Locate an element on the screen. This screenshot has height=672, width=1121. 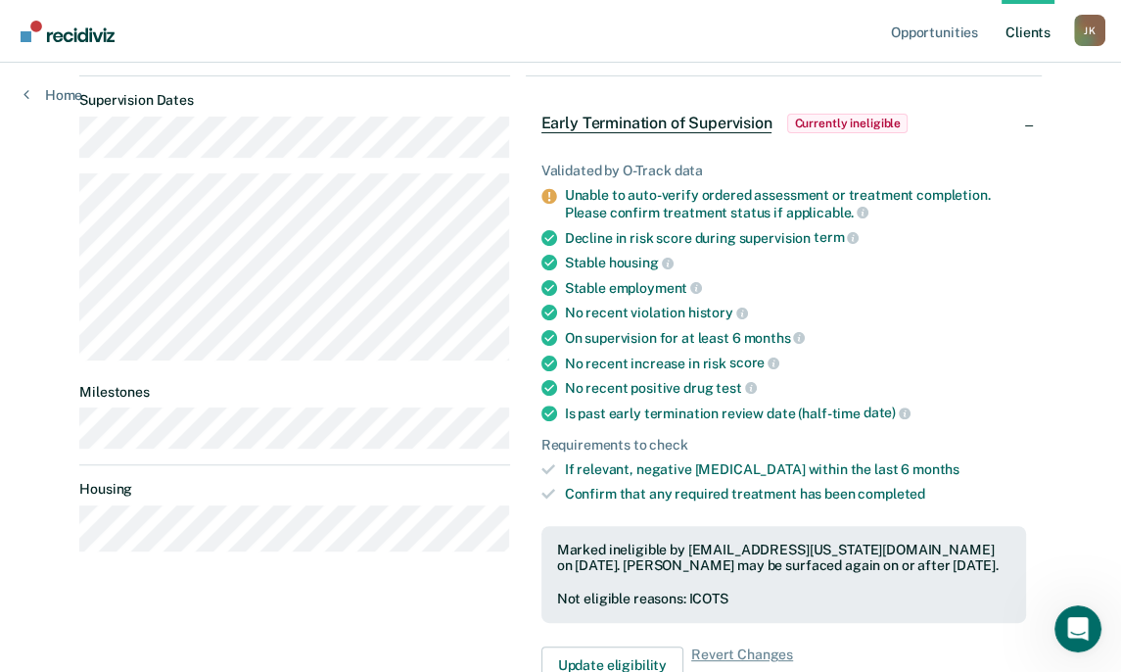
span: employment is located at coordinates (655, 288).